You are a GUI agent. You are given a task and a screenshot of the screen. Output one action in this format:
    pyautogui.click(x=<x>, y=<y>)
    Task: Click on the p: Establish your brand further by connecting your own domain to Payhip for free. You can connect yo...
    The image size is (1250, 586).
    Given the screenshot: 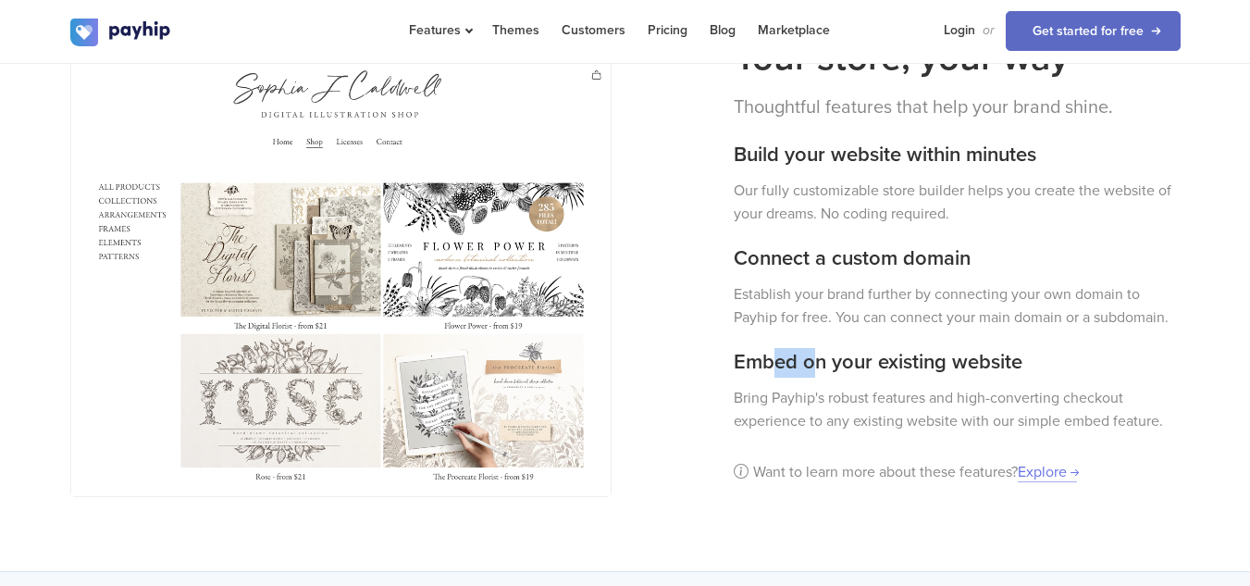 What is the action you would take?
    pyautogui.click(x=957, y=306)
    